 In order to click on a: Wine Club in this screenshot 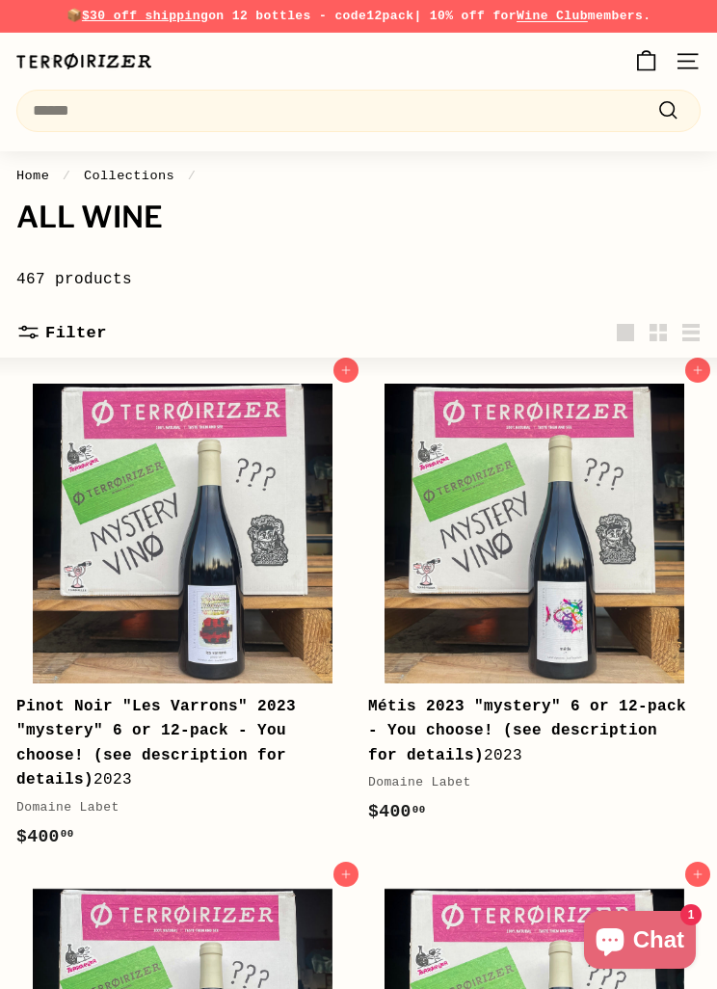, I will do `click(552, 15)`.